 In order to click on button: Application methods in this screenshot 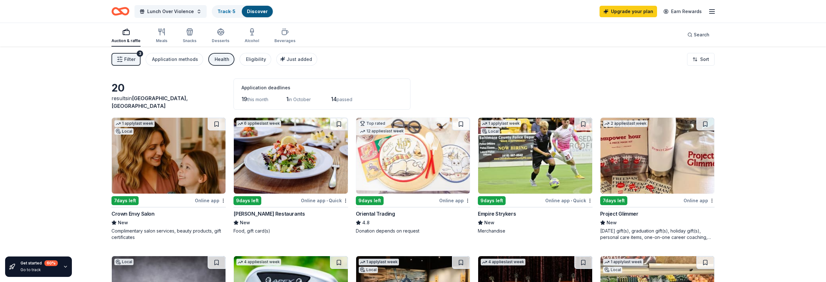, I will do `click(174, 59)`.